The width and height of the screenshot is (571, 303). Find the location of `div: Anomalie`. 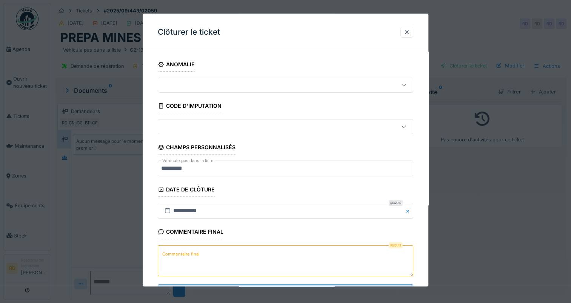

div: Anomalie is located at coordinates (176, 65).